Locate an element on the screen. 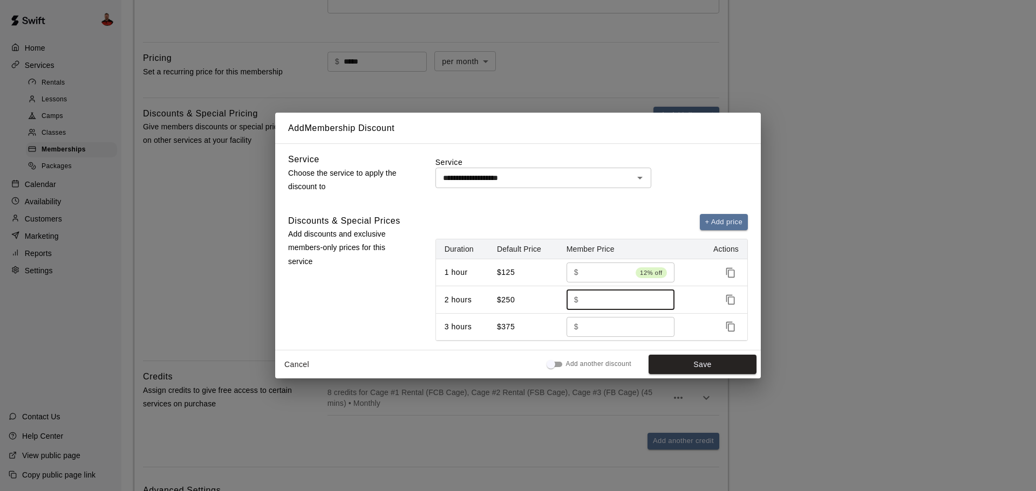 This screenshot has width=1036, height=491. button: Open is located at coordinates (640, 178).